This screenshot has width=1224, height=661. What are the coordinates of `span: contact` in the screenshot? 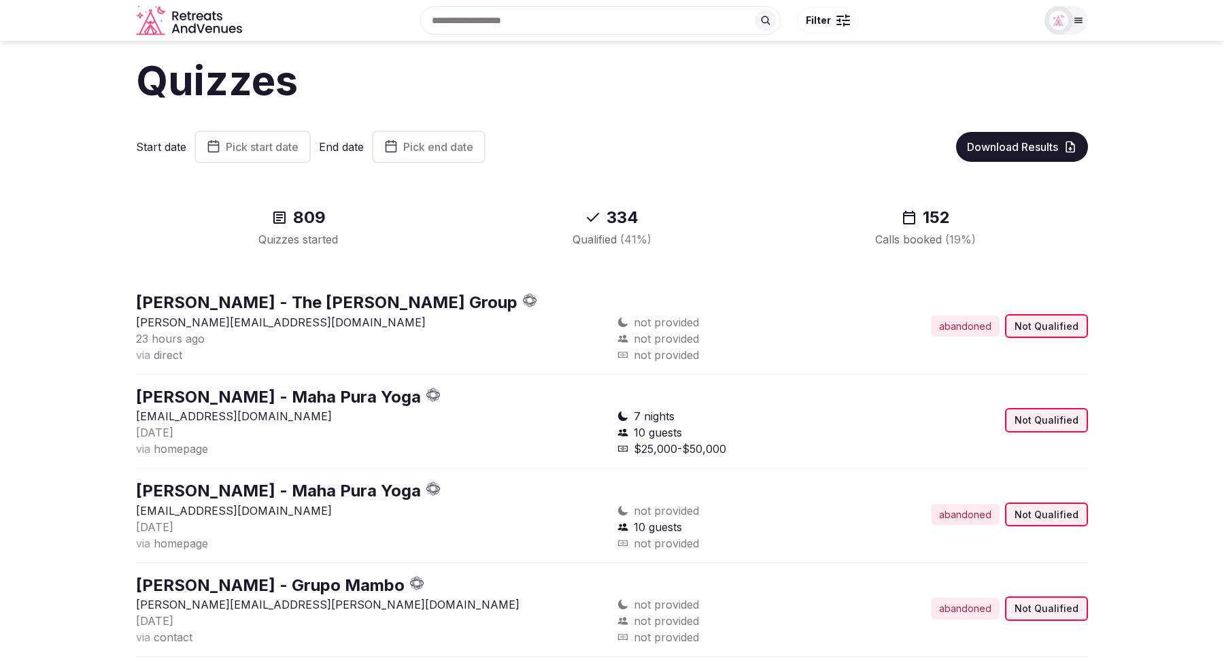 It's located at (173, 637).